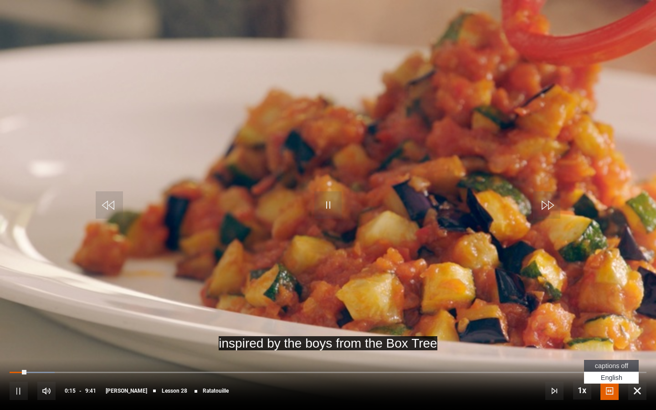 This screenshot has height=410, width=656. Describe the element at coordinates (611, 366) in the screenshot. I see `span: captions off` at that location.